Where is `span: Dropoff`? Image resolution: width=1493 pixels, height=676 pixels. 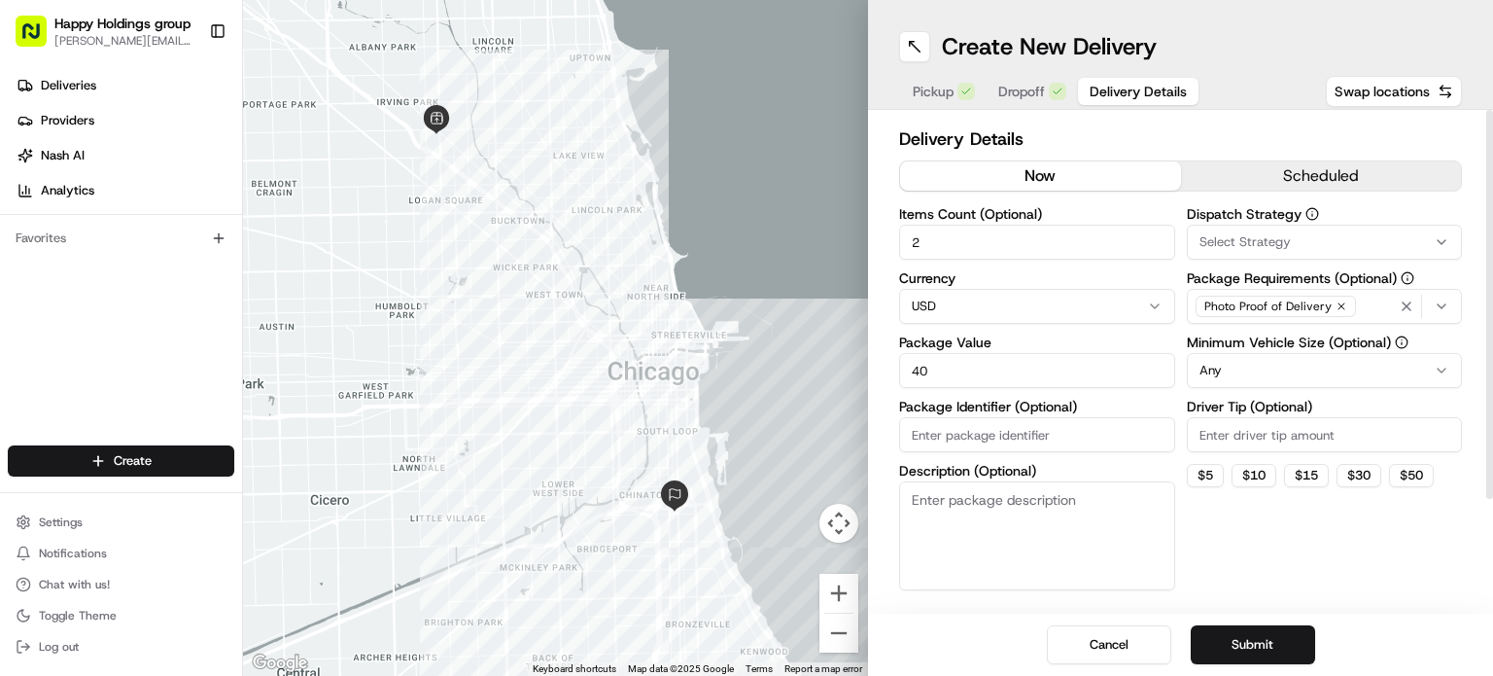 span: Dropoff is located at coordinates (1022, 91).